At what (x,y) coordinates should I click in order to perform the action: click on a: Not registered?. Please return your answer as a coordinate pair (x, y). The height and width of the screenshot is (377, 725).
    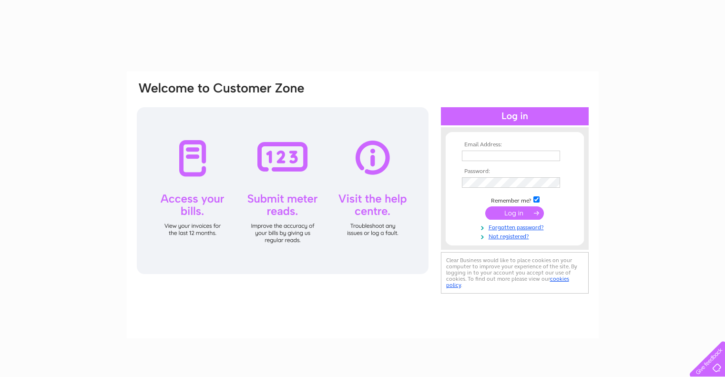
    Looking at the image, I should click on (516, 236).